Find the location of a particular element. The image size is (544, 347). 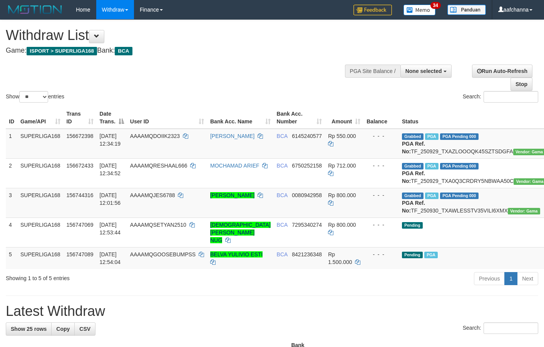

select: Showentries is located at coordinates (33, 97).